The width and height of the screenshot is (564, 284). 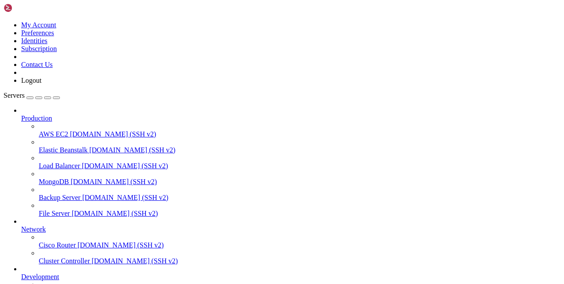 I want to click on span: Load Balancer, so click(x=59, y=166).